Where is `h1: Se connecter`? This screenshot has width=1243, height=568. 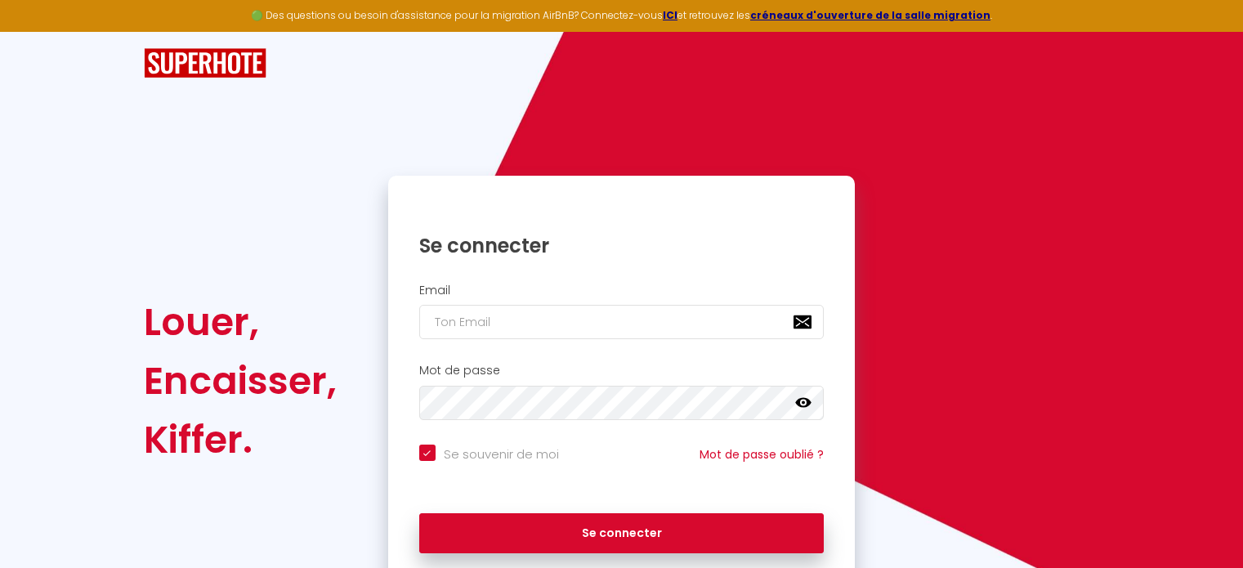 h1: Se connecter is located at coordinates (622, 245).